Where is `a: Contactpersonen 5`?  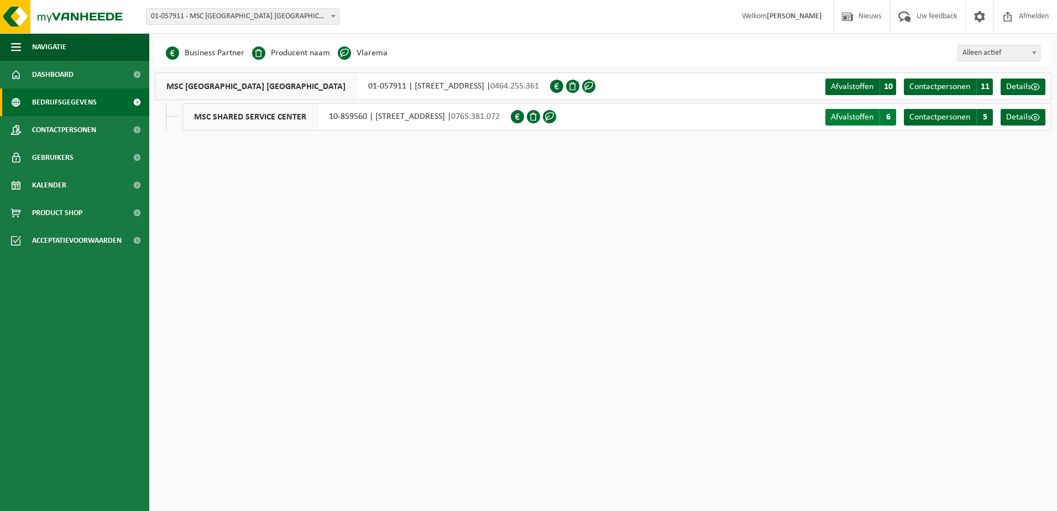 a: Contactpersonen 5 is located at coordinates (948, 117).